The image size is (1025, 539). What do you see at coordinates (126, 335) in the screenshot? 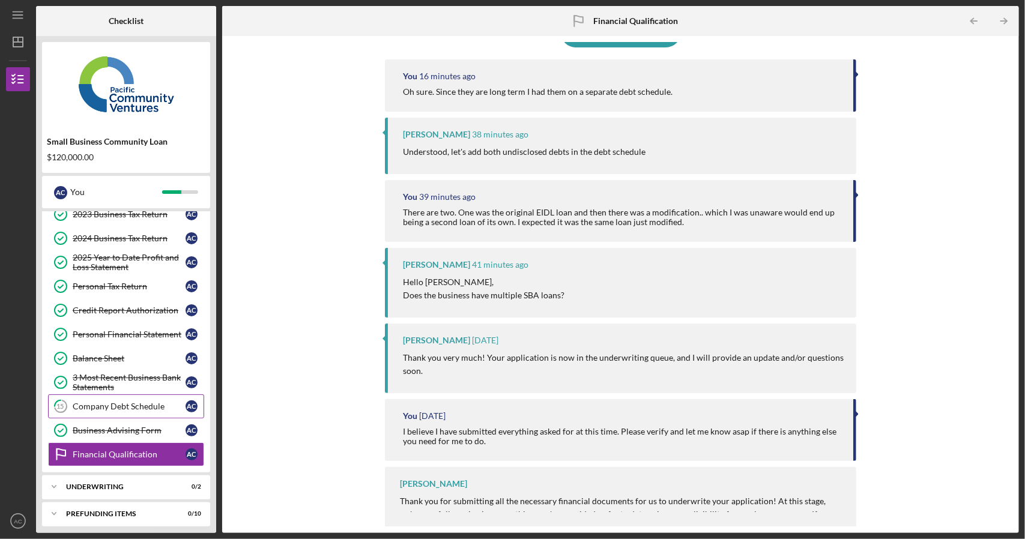
I see `a: Personal Financial StatementAC` at bounding box center [126, 335].